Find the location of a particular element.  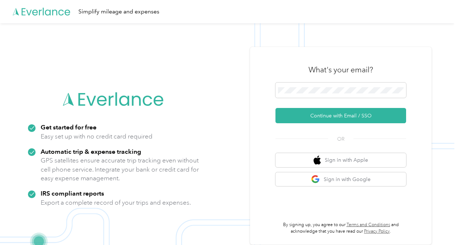

strong: Get started for free is located at coordinates (69, 127).